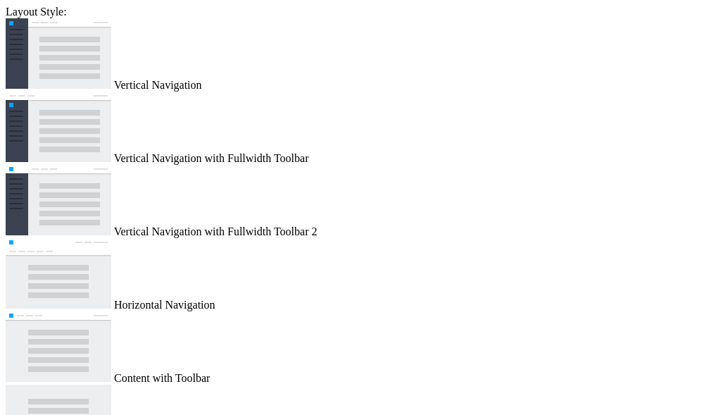 Image resolution: width=721 pixels, height=415 pixels. What do you see at coordinates (158, 84) in the screenshot?
I see `span: Vertical Navigation` at bounding box center [158, 84].